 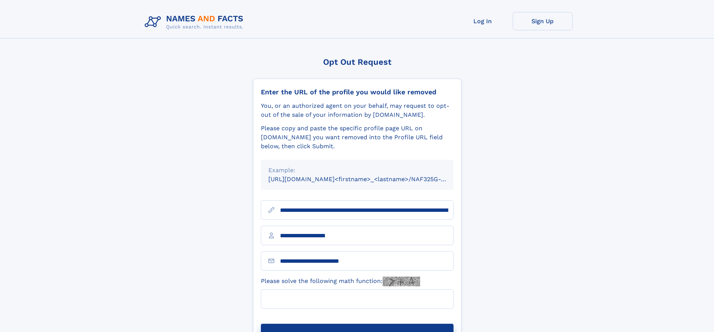 I want to click on div: Example:, so click(x=357, y=170).